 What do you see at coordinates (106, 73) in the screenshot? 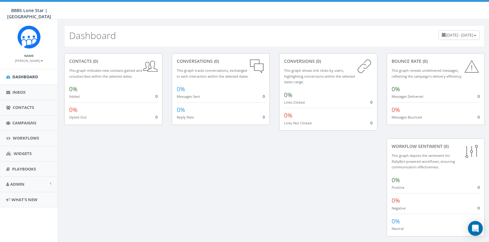
I see `small: This graph indicates new contacts gained and unsubscribes within the selected dates.` at bounding box center [106, 73].